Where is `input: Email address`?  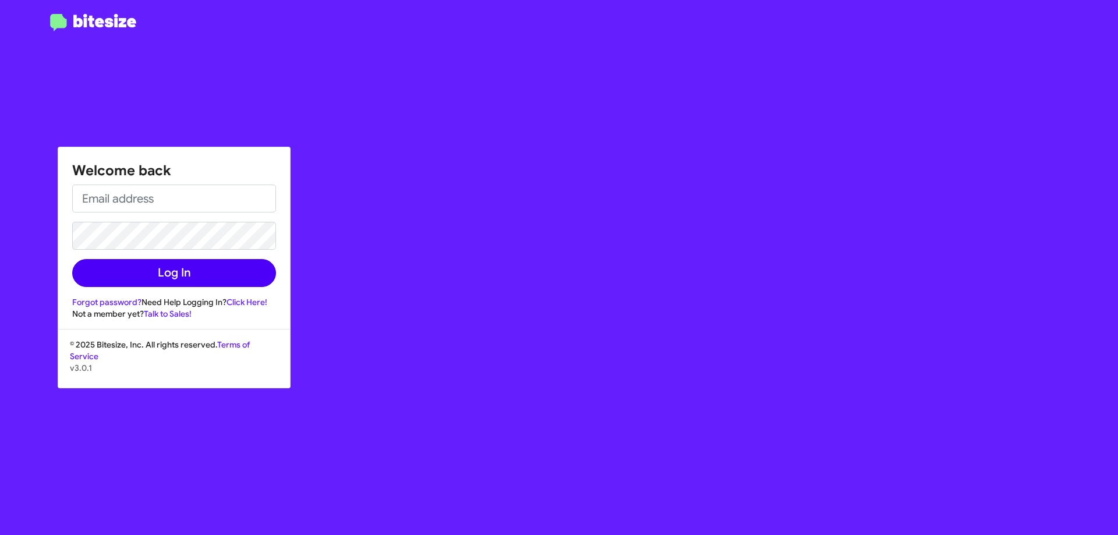 input: Email address is located at coordinates (174, 199).